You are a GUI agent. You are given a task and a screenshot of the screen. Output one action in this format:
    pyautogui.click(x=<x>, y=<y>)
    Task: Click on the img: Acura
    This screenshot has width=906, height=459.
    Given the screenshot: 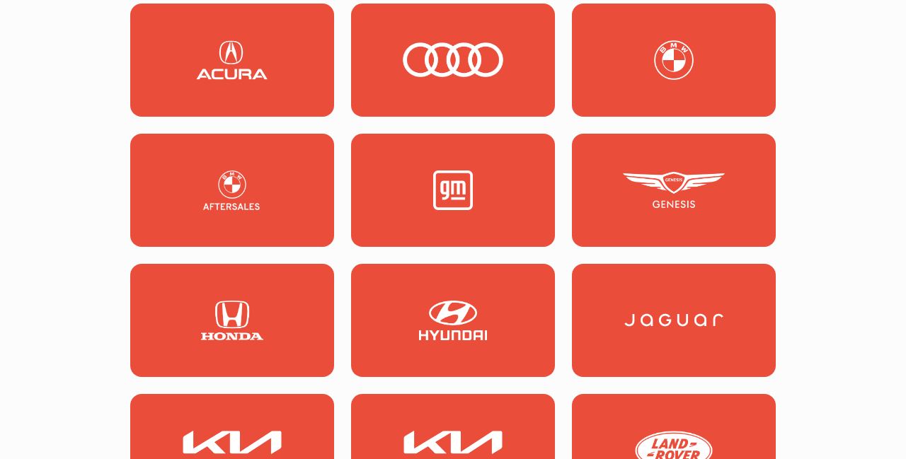 What is the action you would take?
    pyautogui.click(x=232, y=60)
    